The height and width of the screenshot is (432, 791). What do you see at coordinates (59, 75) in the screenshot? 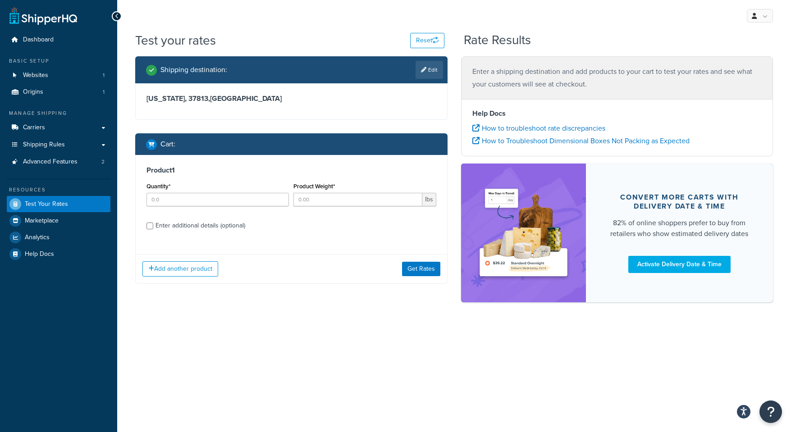
I see `a: Websites1` at bounding box center [59, 75].